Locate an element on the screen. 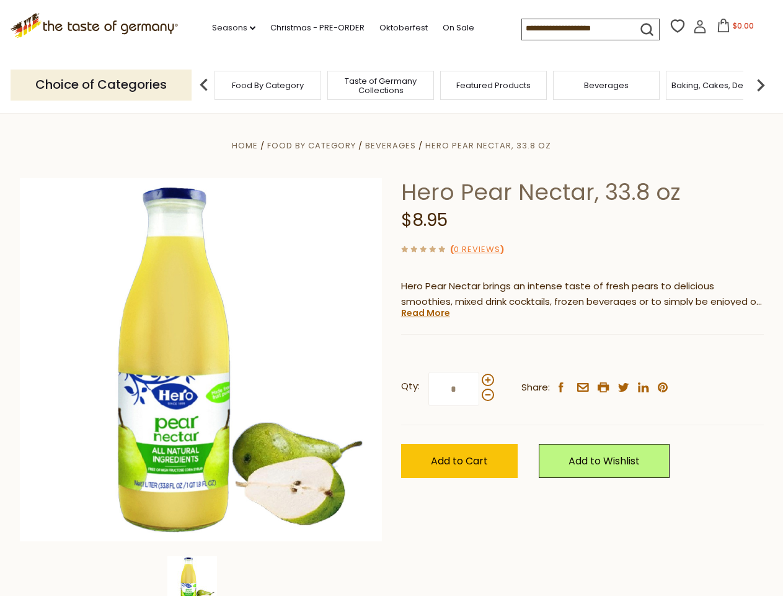 Image resolution: width=783 pixels, height=596 pixels. span: Add to Cart is located at coordinates (460, 460).